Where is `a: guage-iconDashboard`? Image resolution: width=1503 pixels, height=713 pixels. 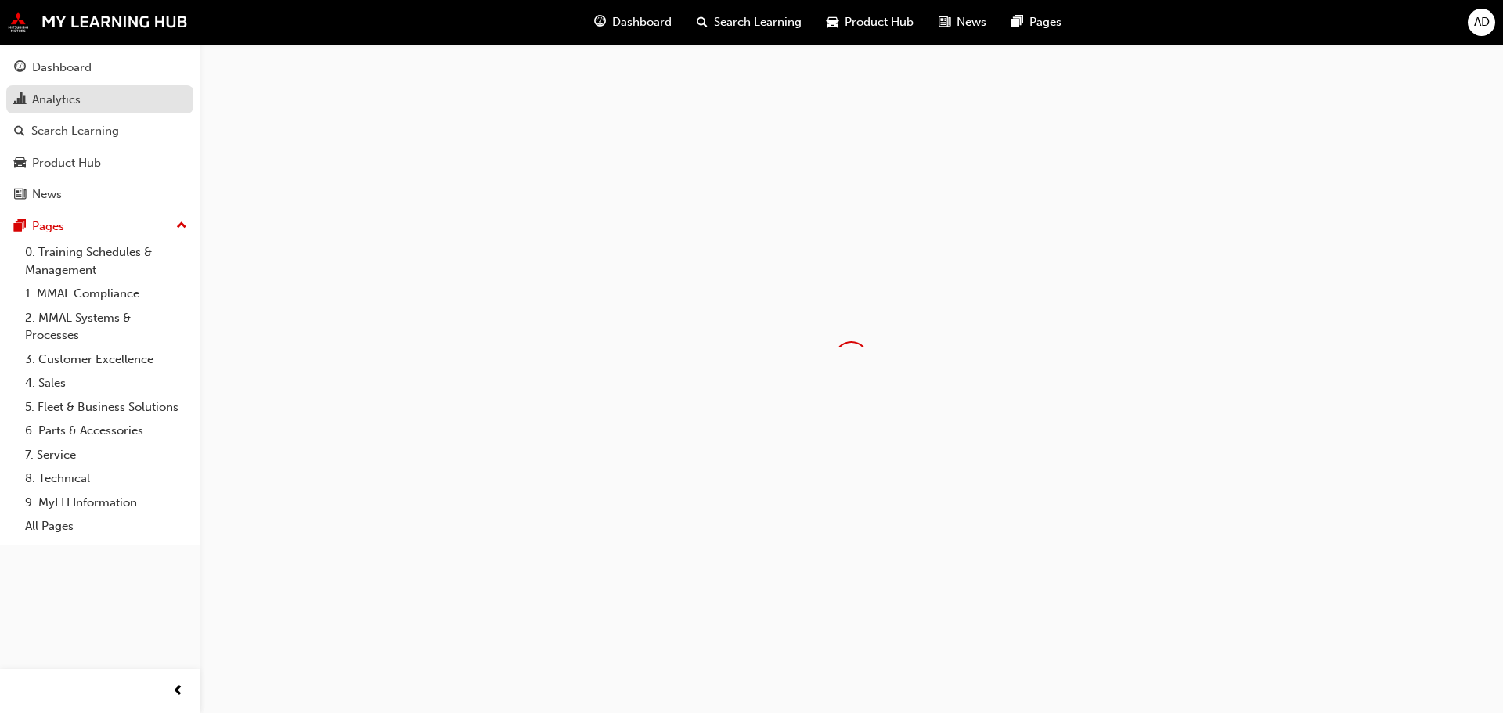 a: guage-iconDashboard is located at coordinates (632, 22).